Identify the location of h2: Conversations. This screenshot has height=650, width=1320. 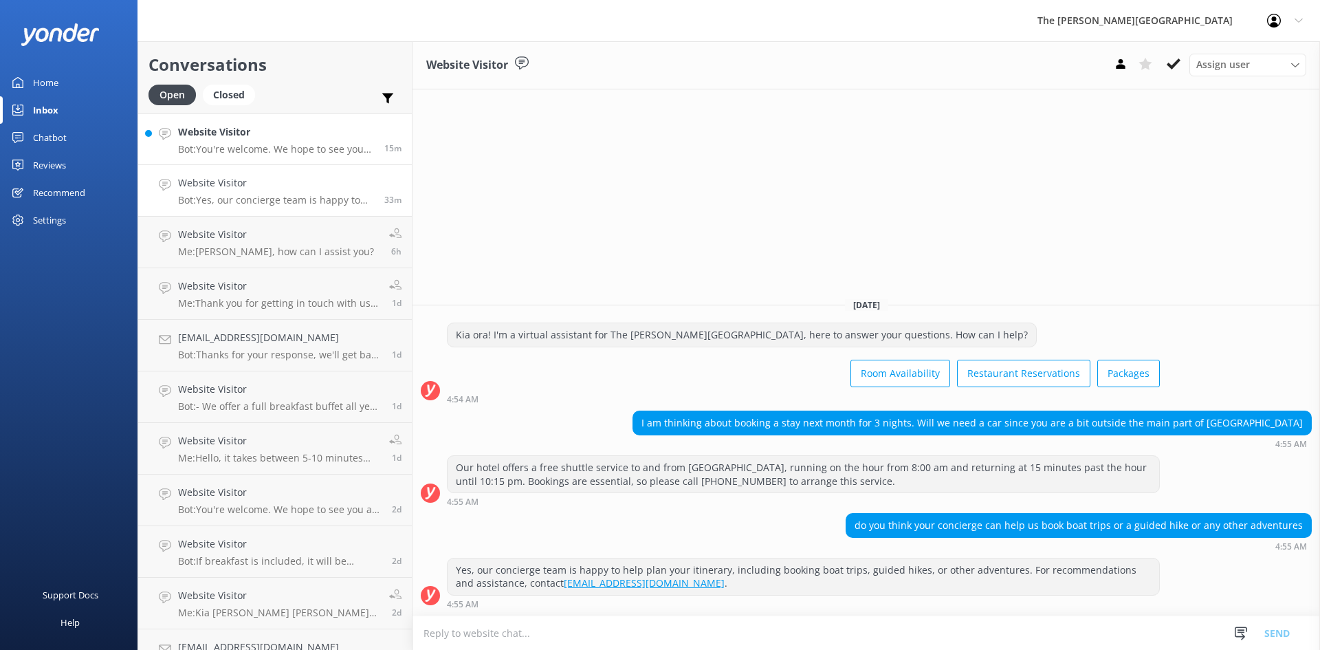
(275, 65).